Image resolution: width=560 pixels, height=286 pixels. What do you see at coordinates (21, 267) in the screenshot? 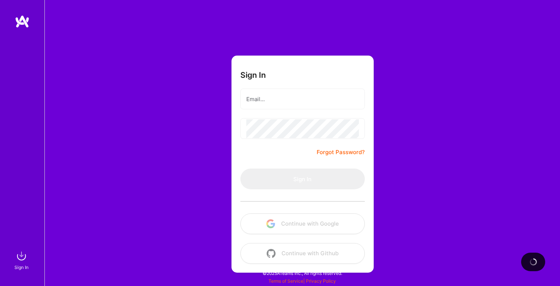
I see `div: Sign In` at bounding box center [21, 267].